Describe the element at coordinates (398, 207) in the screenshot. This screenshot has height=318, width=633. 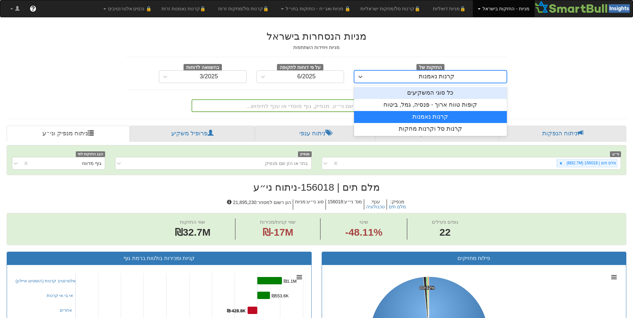
I see `button: מלם תים` at that location.